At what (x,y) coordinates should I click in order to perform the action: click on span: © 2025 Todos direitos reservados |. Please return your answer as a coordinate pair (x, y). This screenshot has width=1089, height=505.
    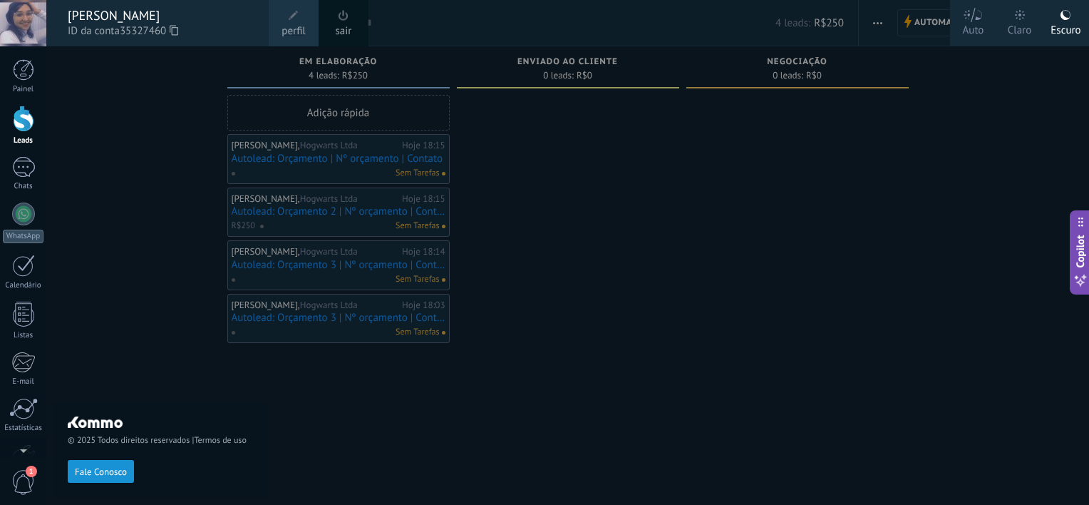
    Looking at the image, I should click on (161, 440).